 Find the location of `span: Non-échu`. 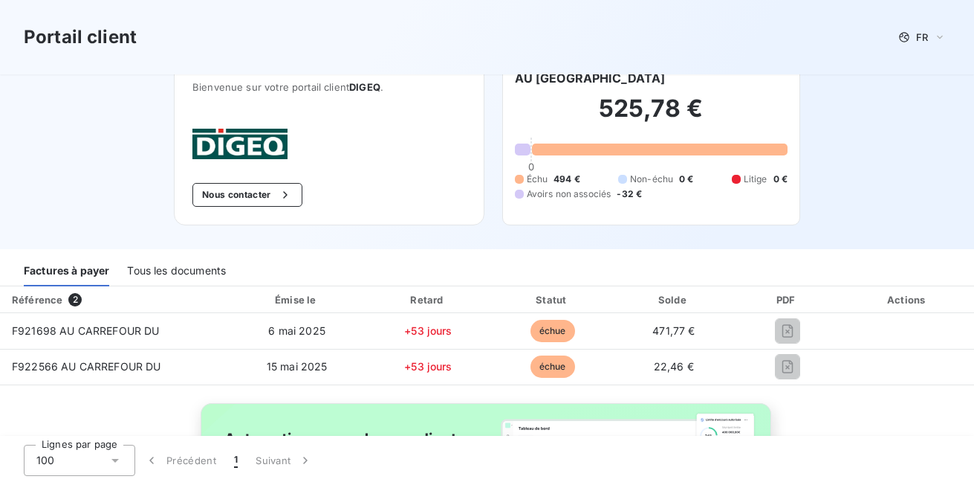

span: Non-échu is located at coordinates (652, 179).